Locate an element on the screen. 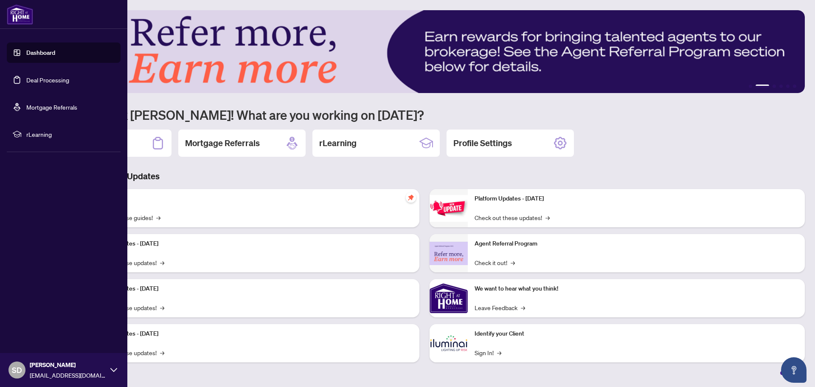 The width and height of the screenshot is (815, 387). button: 2 is located at coordinates (762, 86).